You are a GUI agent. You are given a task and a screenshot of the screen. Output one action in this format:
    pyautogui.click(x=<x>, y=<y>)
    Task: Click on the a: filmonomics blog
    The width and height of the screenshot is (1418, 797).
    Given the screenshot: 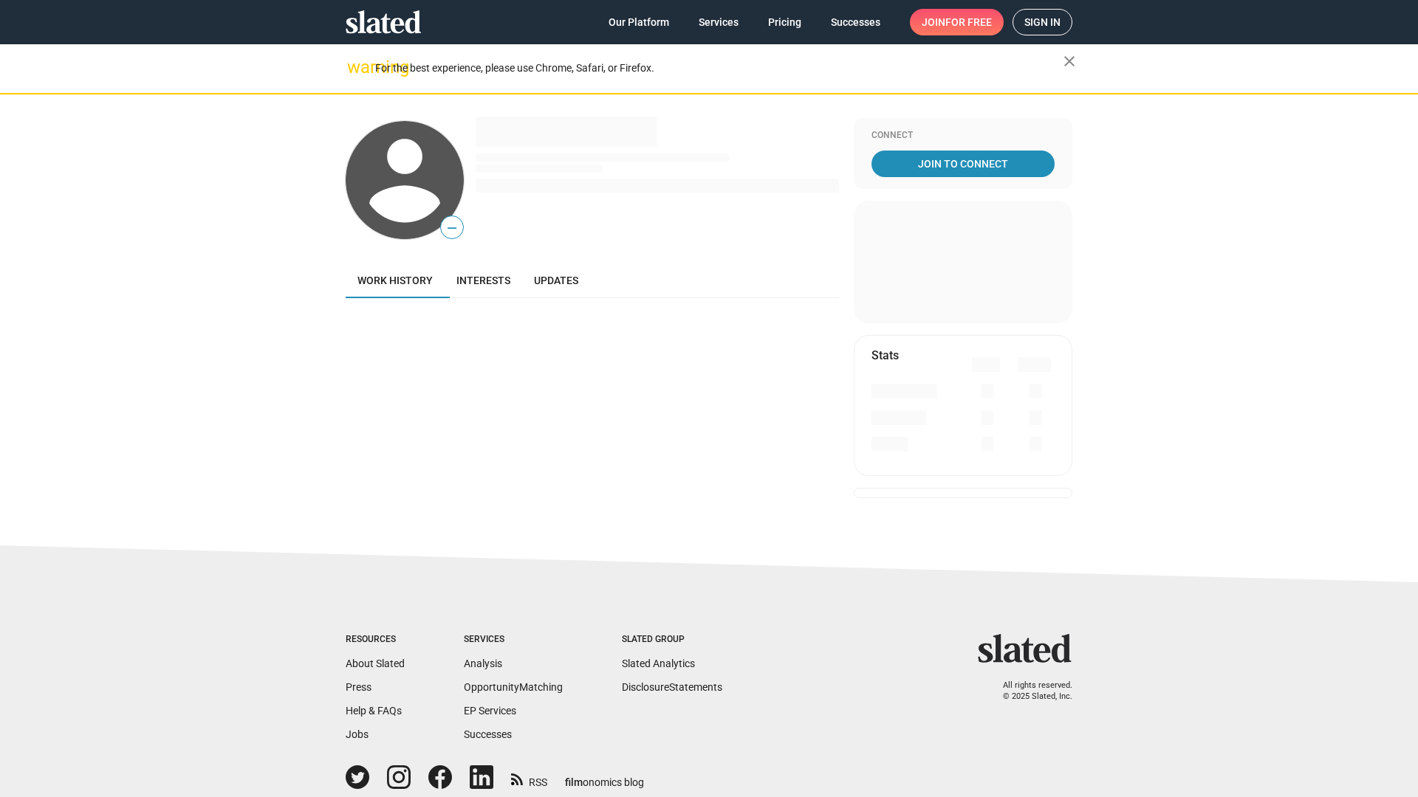 What is the action you would take?
    pyautogui.click(x=604, y=777)
    